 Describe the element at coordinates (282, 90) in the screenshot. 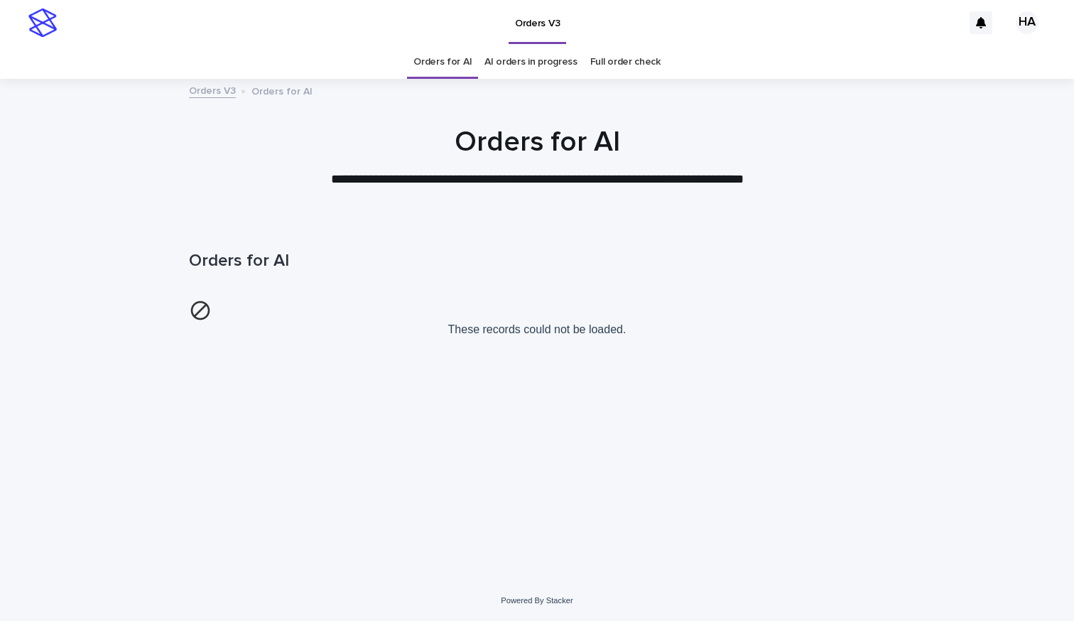

I see `p: Orders for AI` at that location.